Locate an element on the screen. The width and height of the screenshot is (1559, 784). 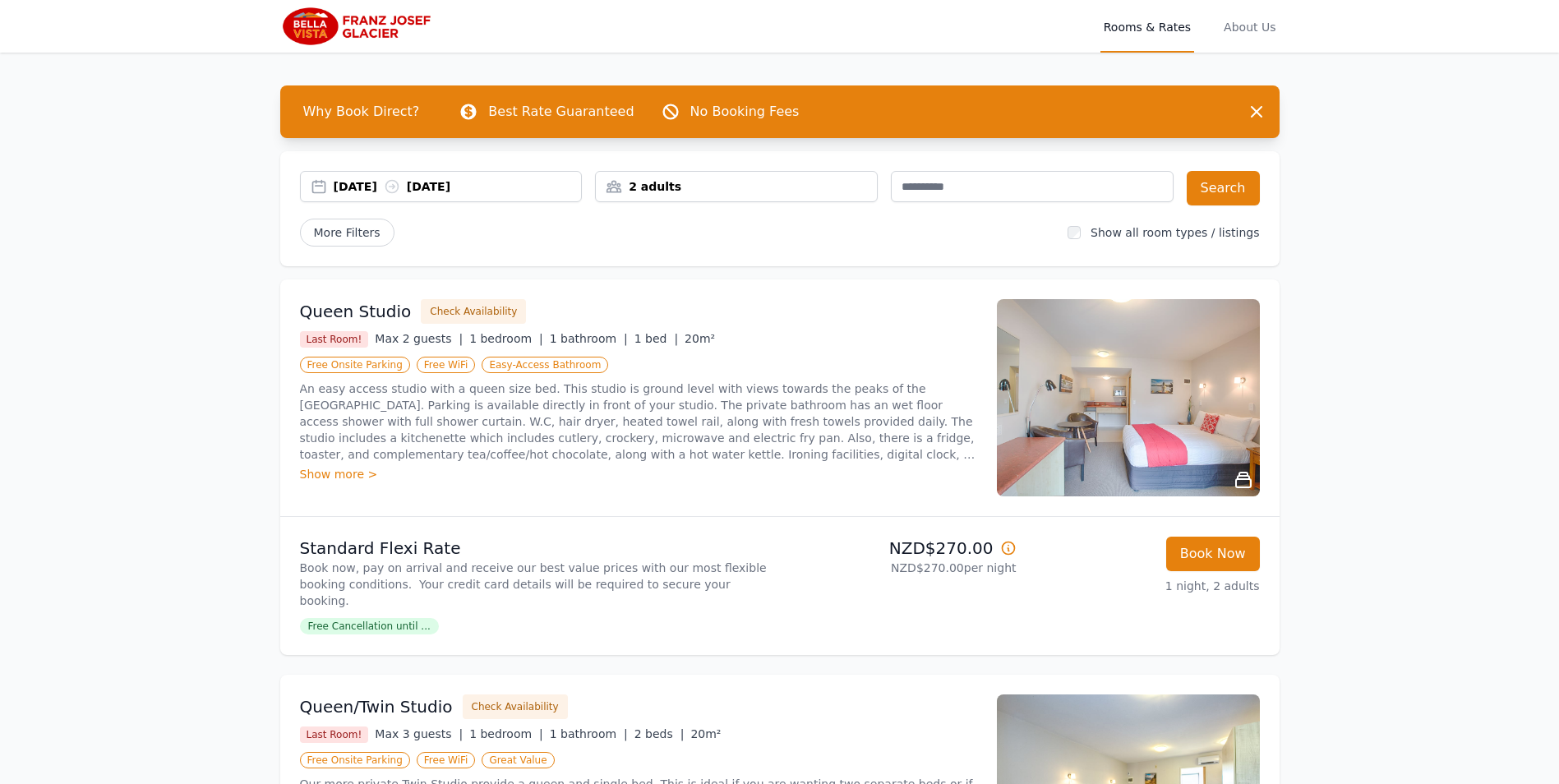
span: Max 2 guests | is located at coordinates (418, 339).